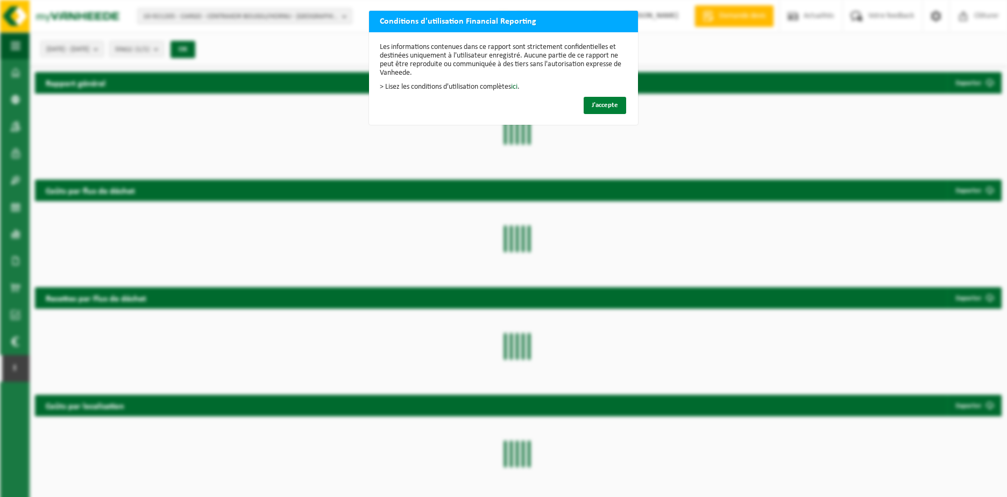 The width and height of the screenshot is (1007, 497). I want to click on p: Les informations contenues dans ce rapport sont strictement confidentielles et destinées uniqueme..., so click(503, 60).